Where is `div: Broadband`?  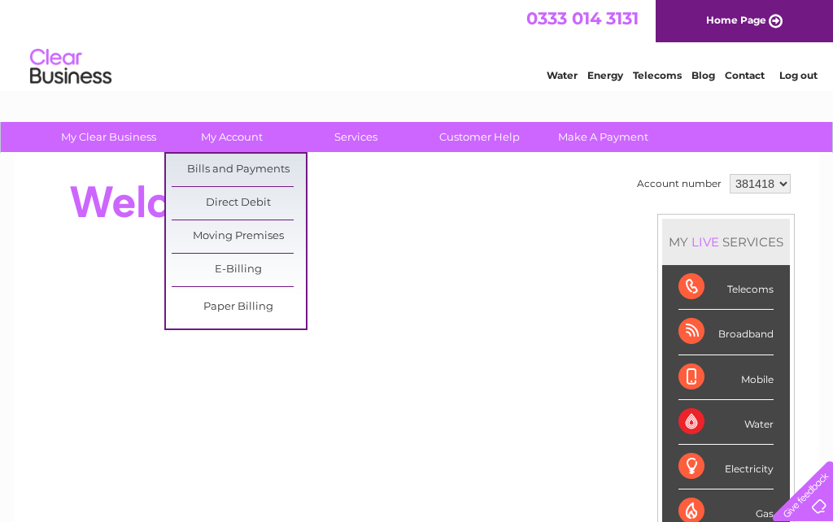
div: Broadband is located at coordinates (725, 332).